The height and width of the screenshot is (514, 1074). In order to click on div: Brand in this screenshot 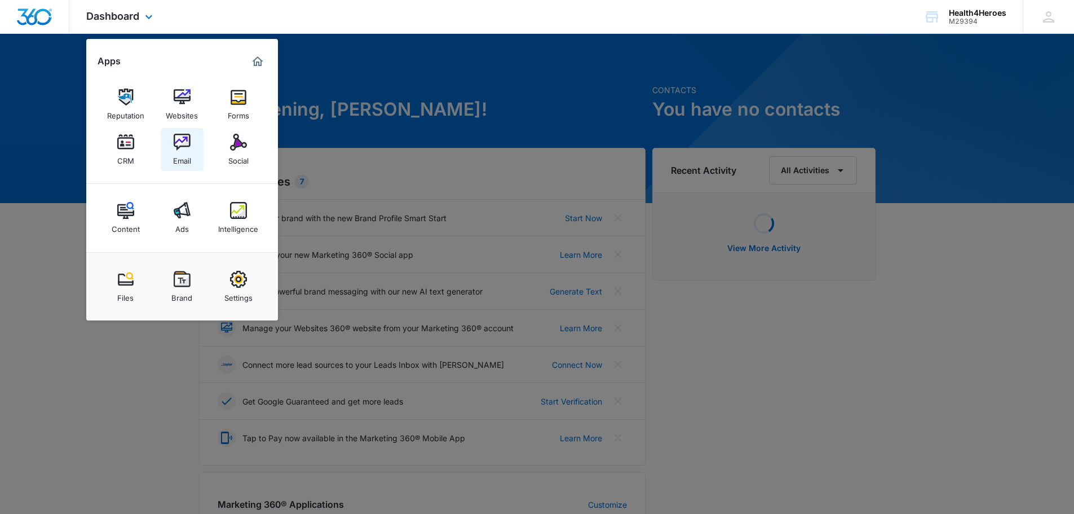, I will do `click(182, 295)`.